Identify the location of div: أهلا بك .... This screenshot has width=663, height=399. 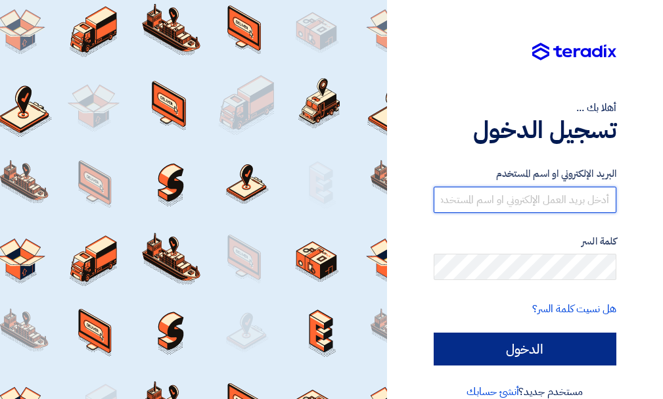
(525, 108).